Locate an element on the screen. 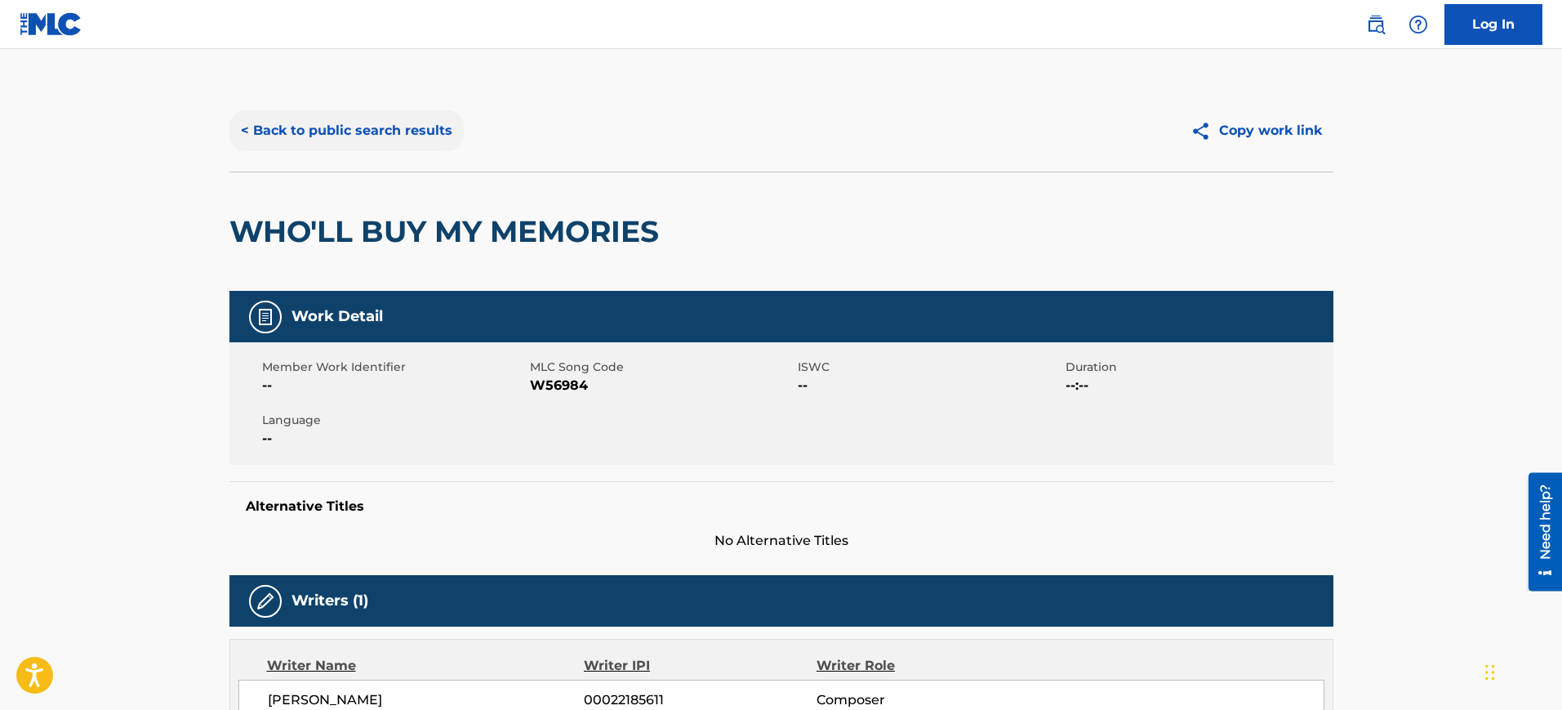 Image resolution: width=1562 pixels, height=710 pixels. div: Writer Role is located at coordinates (922, 666).